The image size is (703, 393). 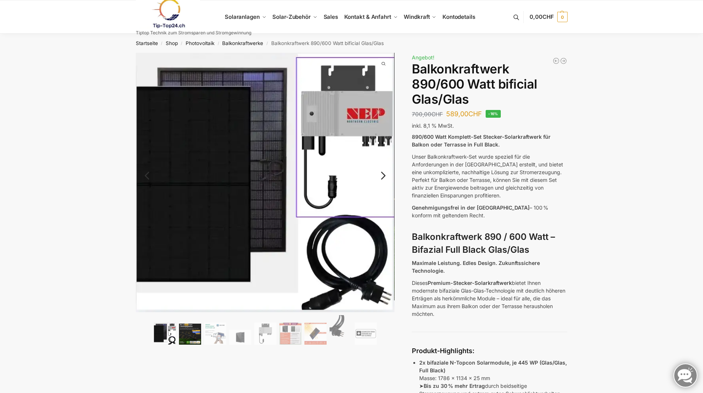 What do you see at coordinates (480, 211) in the screenshot?
I see `span: – 100 % konform mit geltendem Recht.` at bounding box center [480, 211].